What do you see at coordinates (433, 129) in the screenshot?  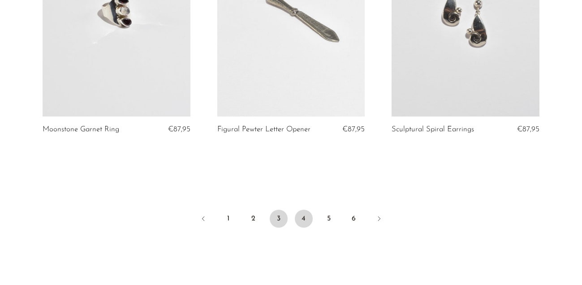 I see `a: Sculptural Spiral Earrings` at bounding box center [433, 129].